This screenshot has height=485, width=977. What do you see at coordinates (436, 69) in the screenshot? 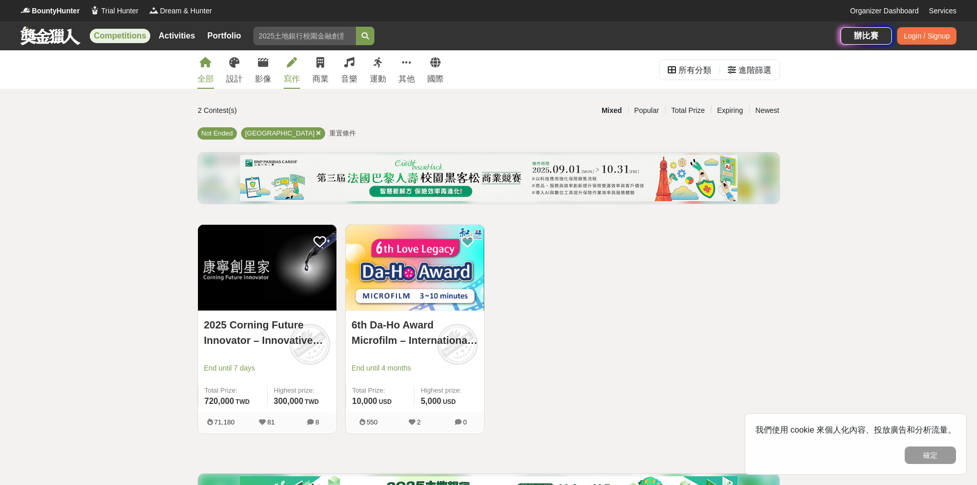
I see `a: 國際` at bounding box center [436, 69].